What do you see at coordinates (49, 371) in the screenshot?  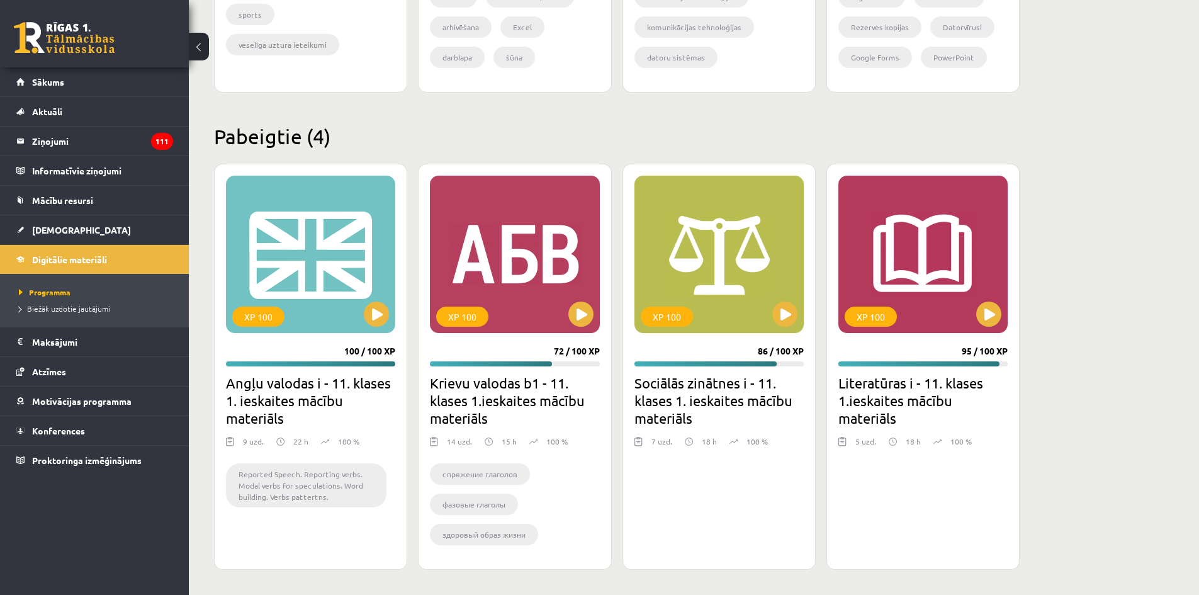 I see `span: Atzīmes` at bounding box center [49, 371].